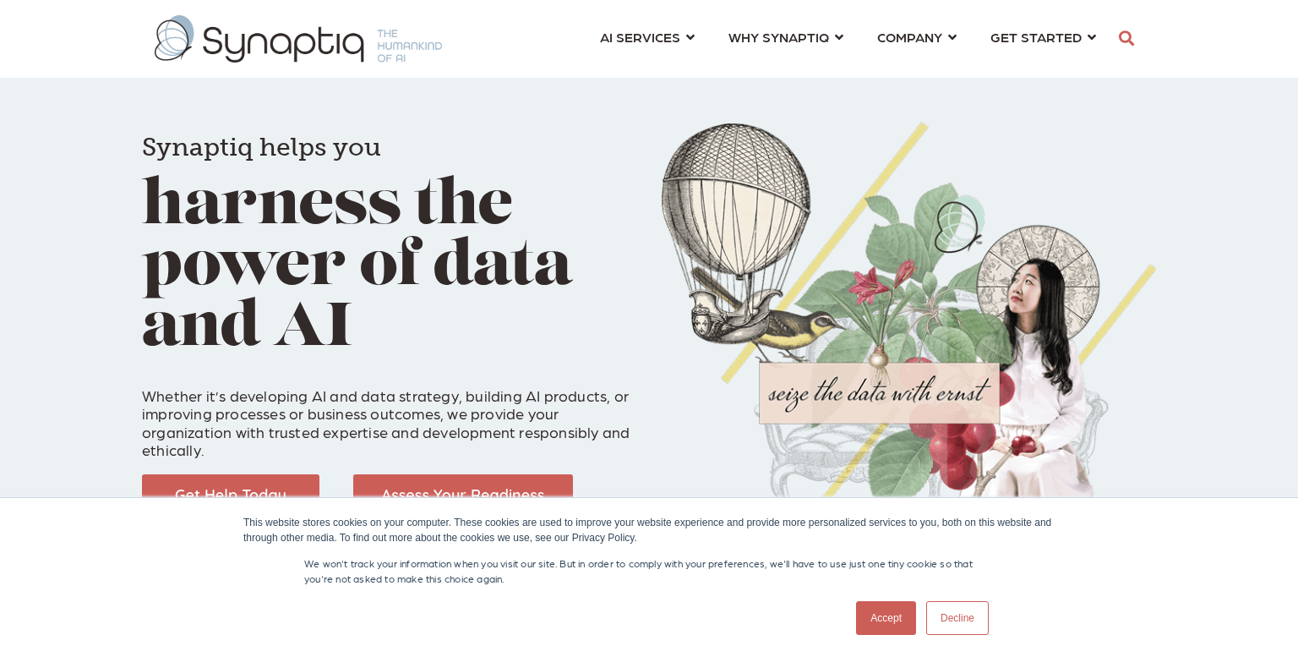 The image size is (1298, 657). I want to click on span: AI SERVICES, so click(640, 36).